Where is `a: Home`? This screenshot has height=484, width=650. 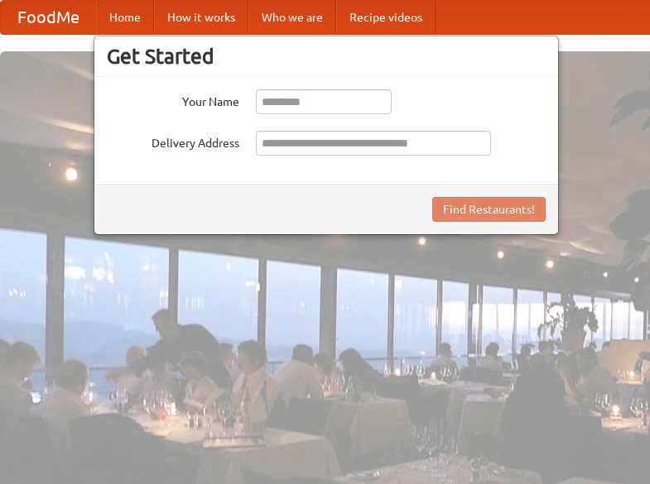 a: Home is located at coordinates (125, 17).